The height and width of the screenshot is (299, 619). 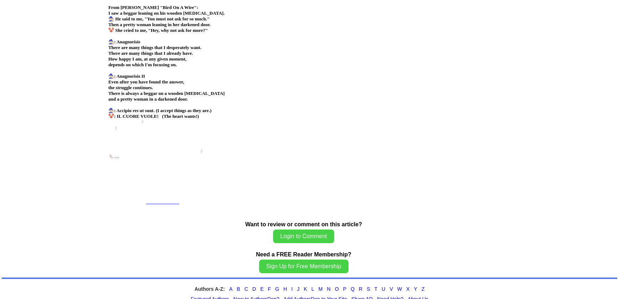 I want to click on a: T, so click(x=376, y=289).